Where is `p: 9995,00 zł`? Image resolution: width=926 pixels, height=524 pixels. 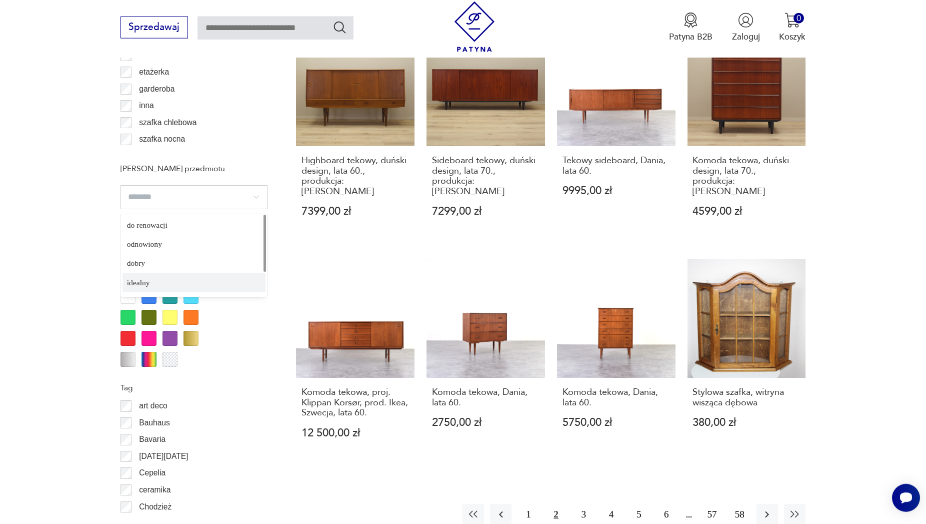
p: 9995,00 zł is located at coordinates (616, 191).